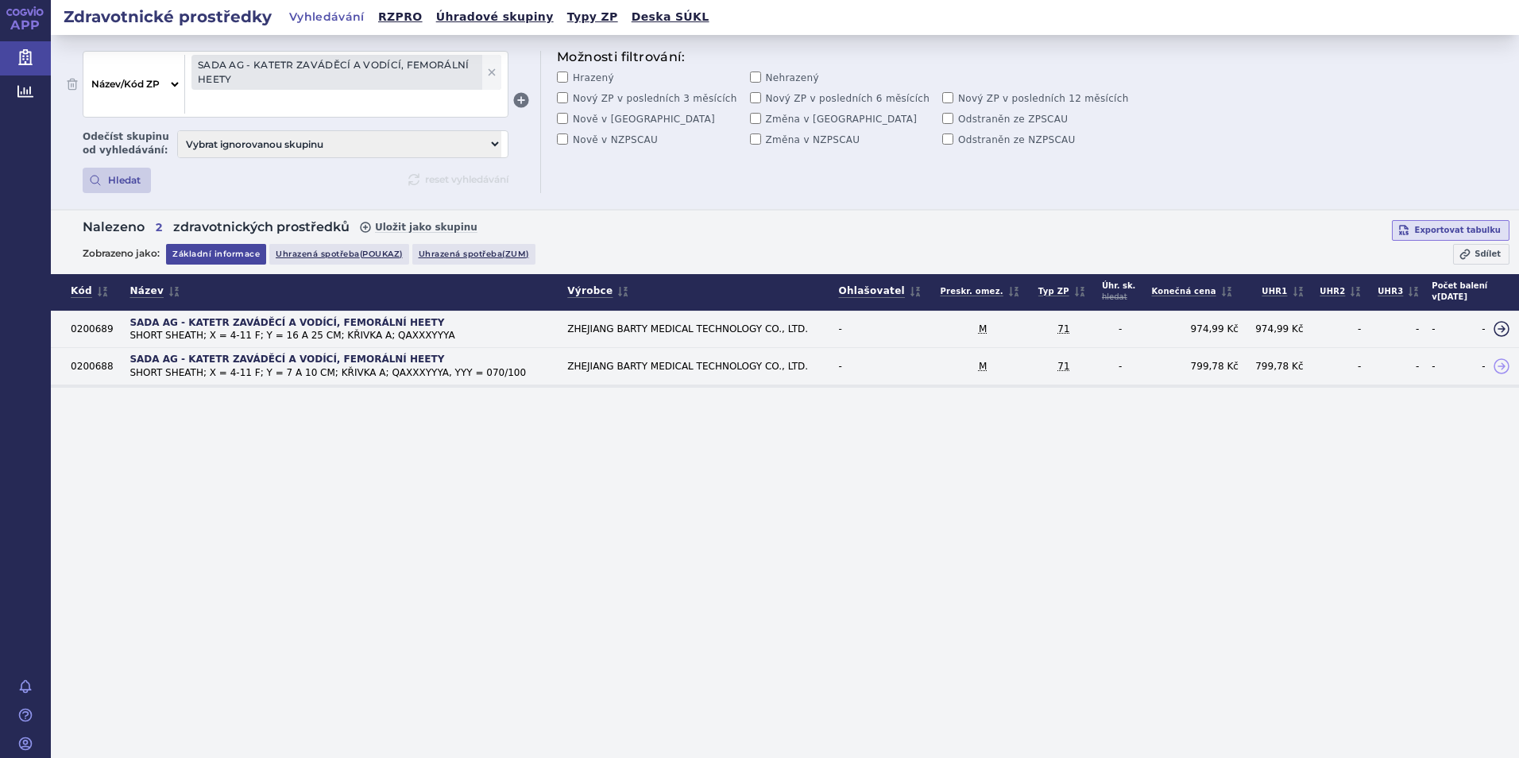  Describe the element at coordinates (1457, 230) in the screenshot. I see `span: Exportovat tabulku` at that location.